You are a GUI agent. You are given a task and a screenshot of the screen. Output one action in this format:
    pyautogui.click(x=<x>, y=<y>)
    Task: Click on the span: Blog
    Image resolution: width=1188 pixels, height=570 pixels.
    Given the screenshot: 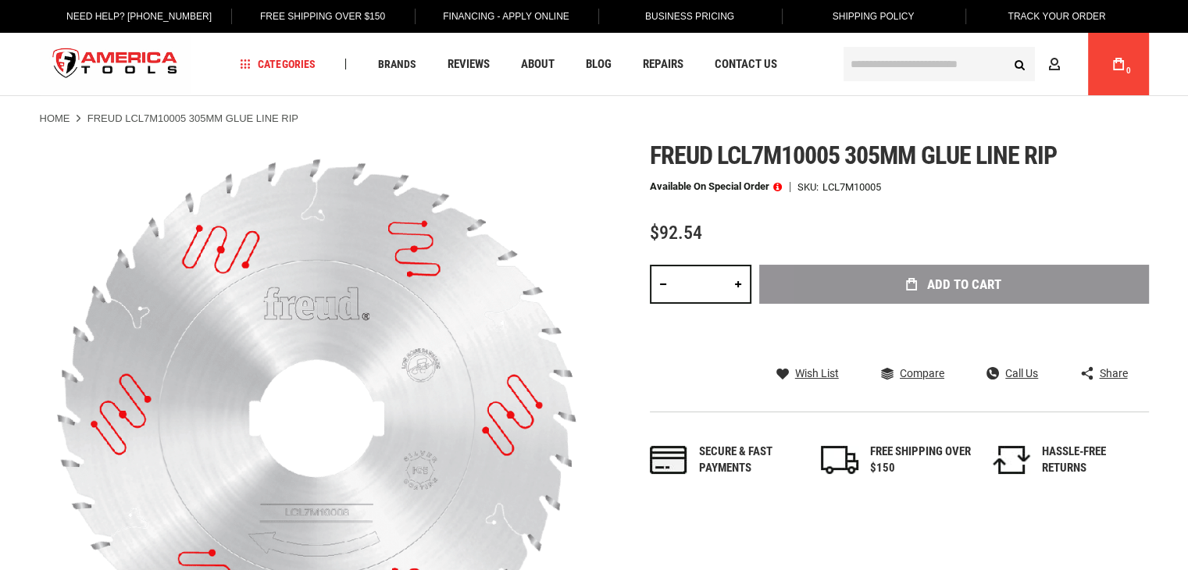 What is the action you would take?
    pyautogui.click(x=597, y=64)
    